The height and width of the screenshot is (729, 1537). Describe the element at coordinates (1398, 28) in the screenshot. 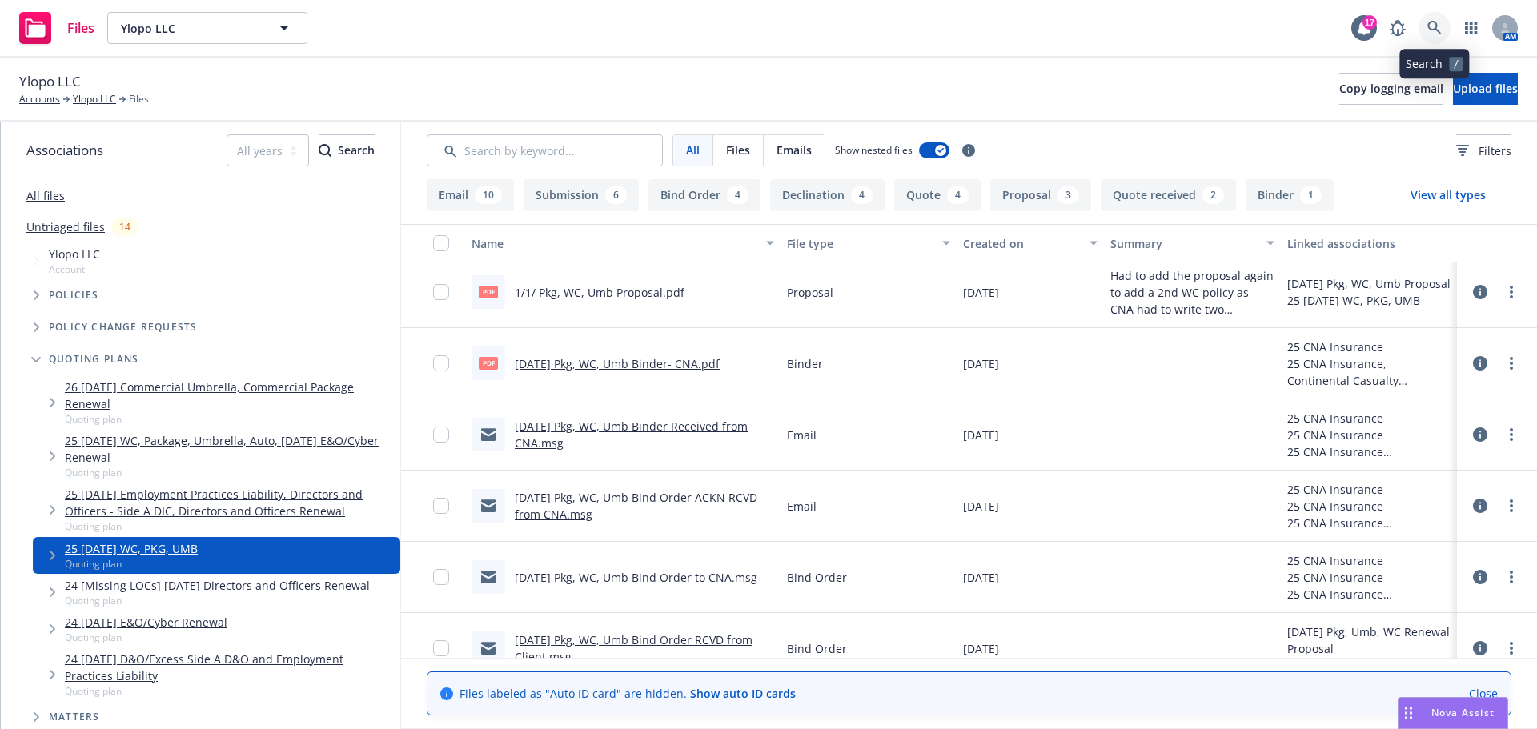

I see `a: Report a Bug` at that location.